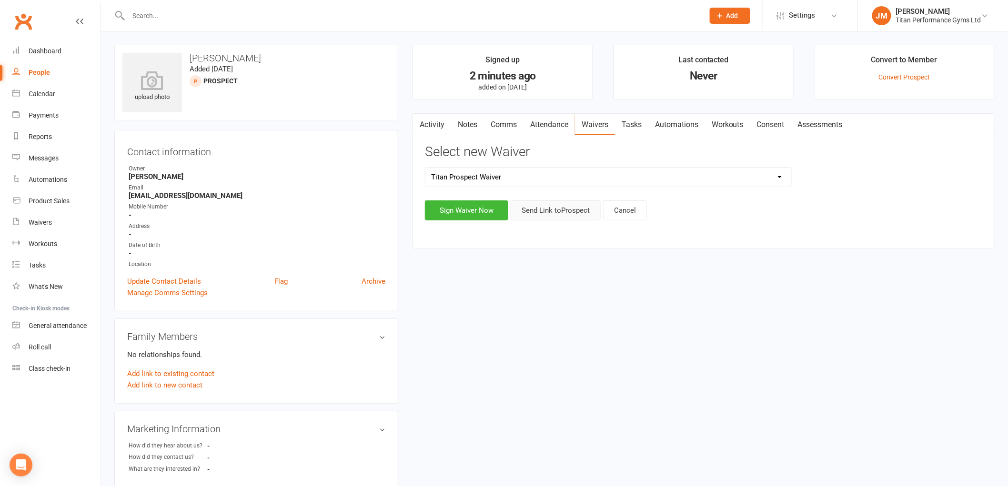 The image size is (1008, 486). Describe the element at coordinates (257, 169) in the screenshot. I see `div: Owner` at that location.